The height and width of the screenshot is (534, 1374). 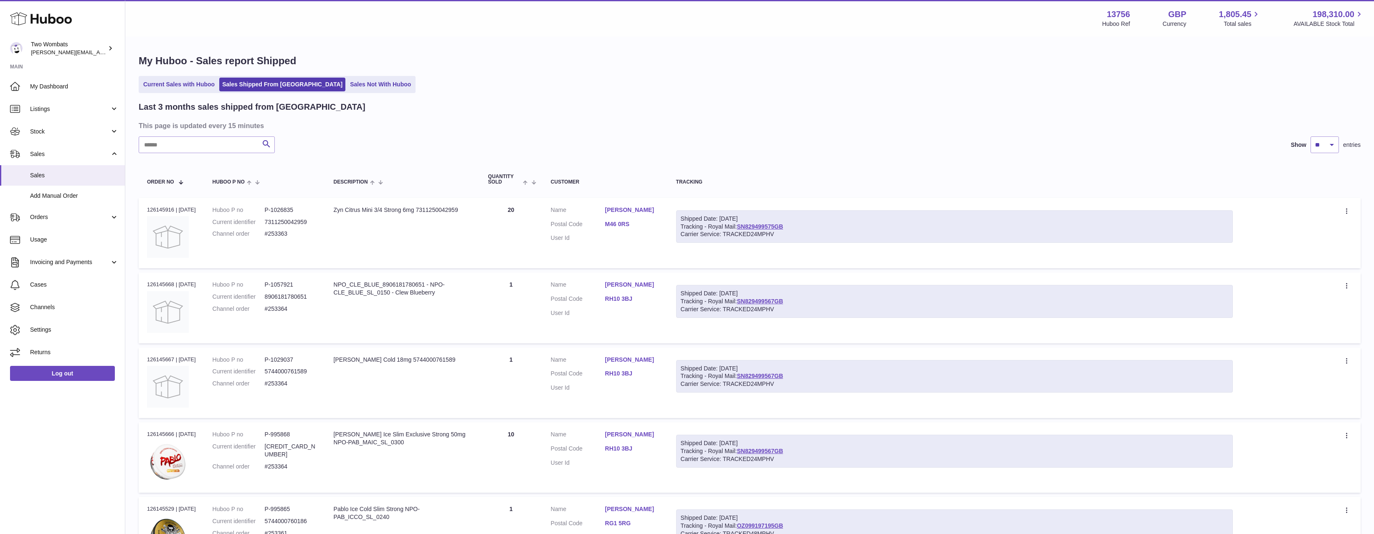 I want to click on span: Usage, so click(x=74, y=240).